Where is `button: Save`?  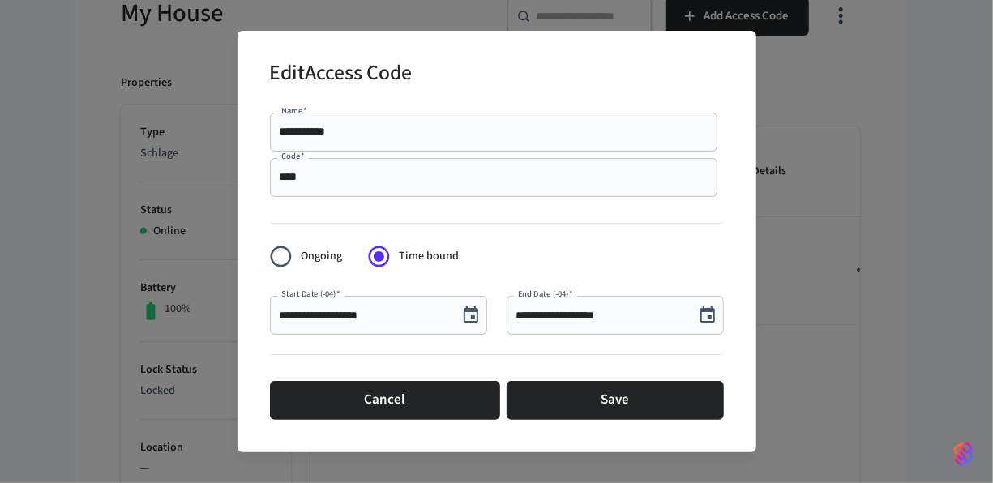
button: Save is located at coordinates (615, 400).